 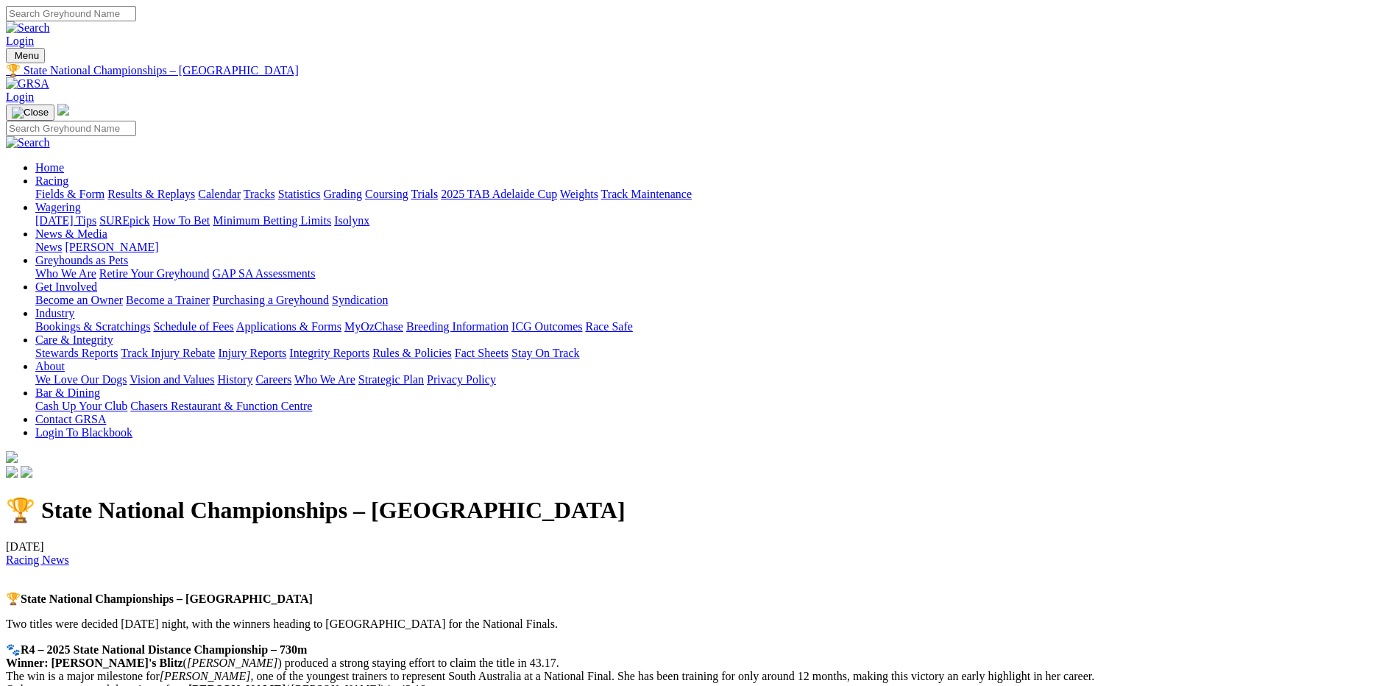 I want to click on a: Fields & Form, so click(x=70, y=194).